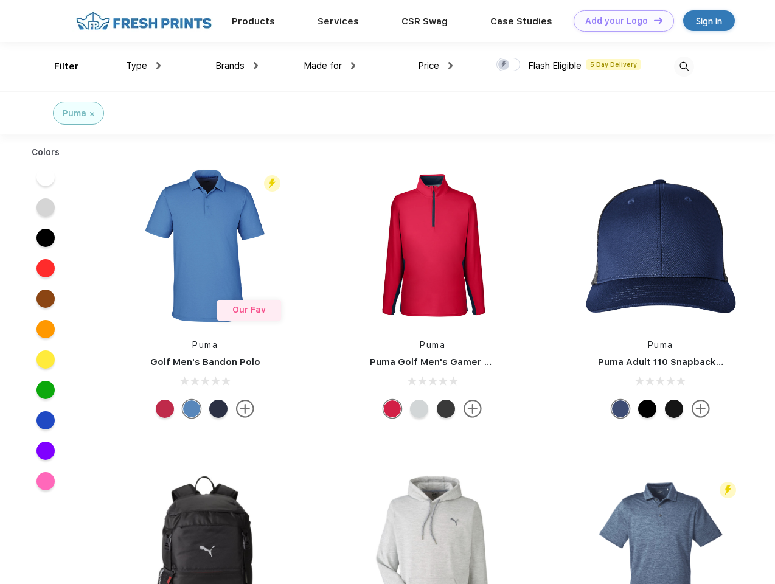 The image size is (775, 584). Describe the element at coordinates (249, 310) in the screenshot. I see `span: Our Fav` at that location.